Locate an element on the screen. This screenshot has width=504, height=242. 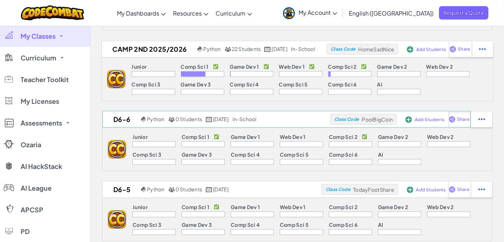
a: Request a Quote is located at coordinates (464, 13).